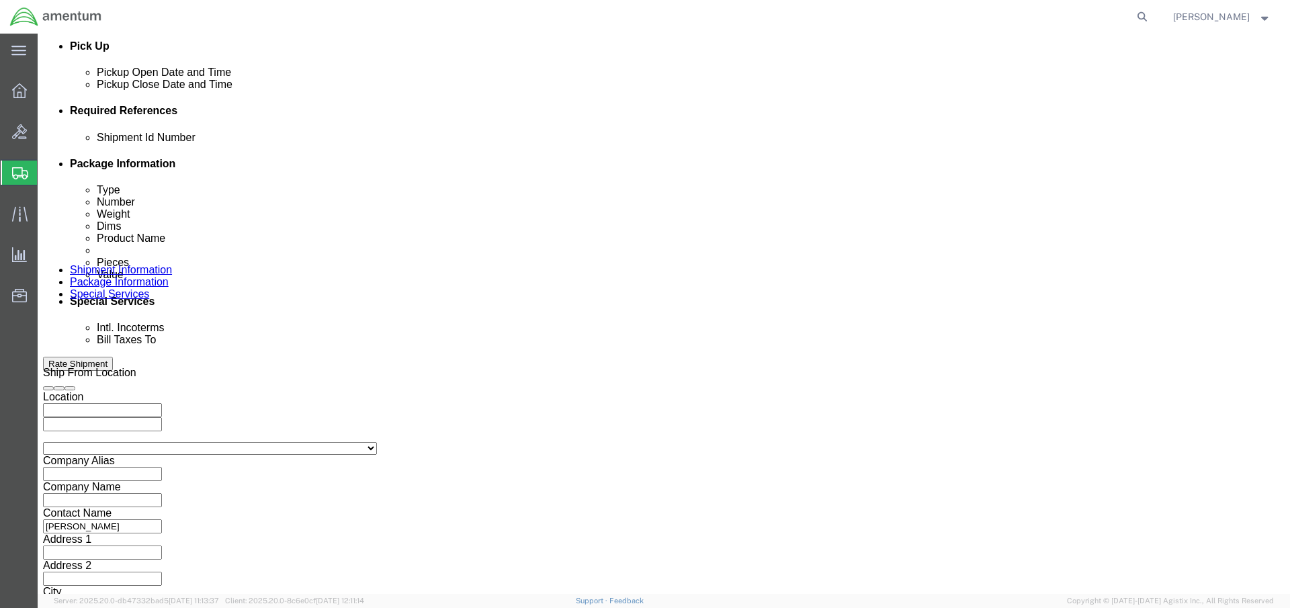 The width and height of the screenshot is (1290, 608). What do you see at coordinates (1212, 17) in the screenshot?
I see `span: Craig Mitchell` at bounding box center [1212, 17].